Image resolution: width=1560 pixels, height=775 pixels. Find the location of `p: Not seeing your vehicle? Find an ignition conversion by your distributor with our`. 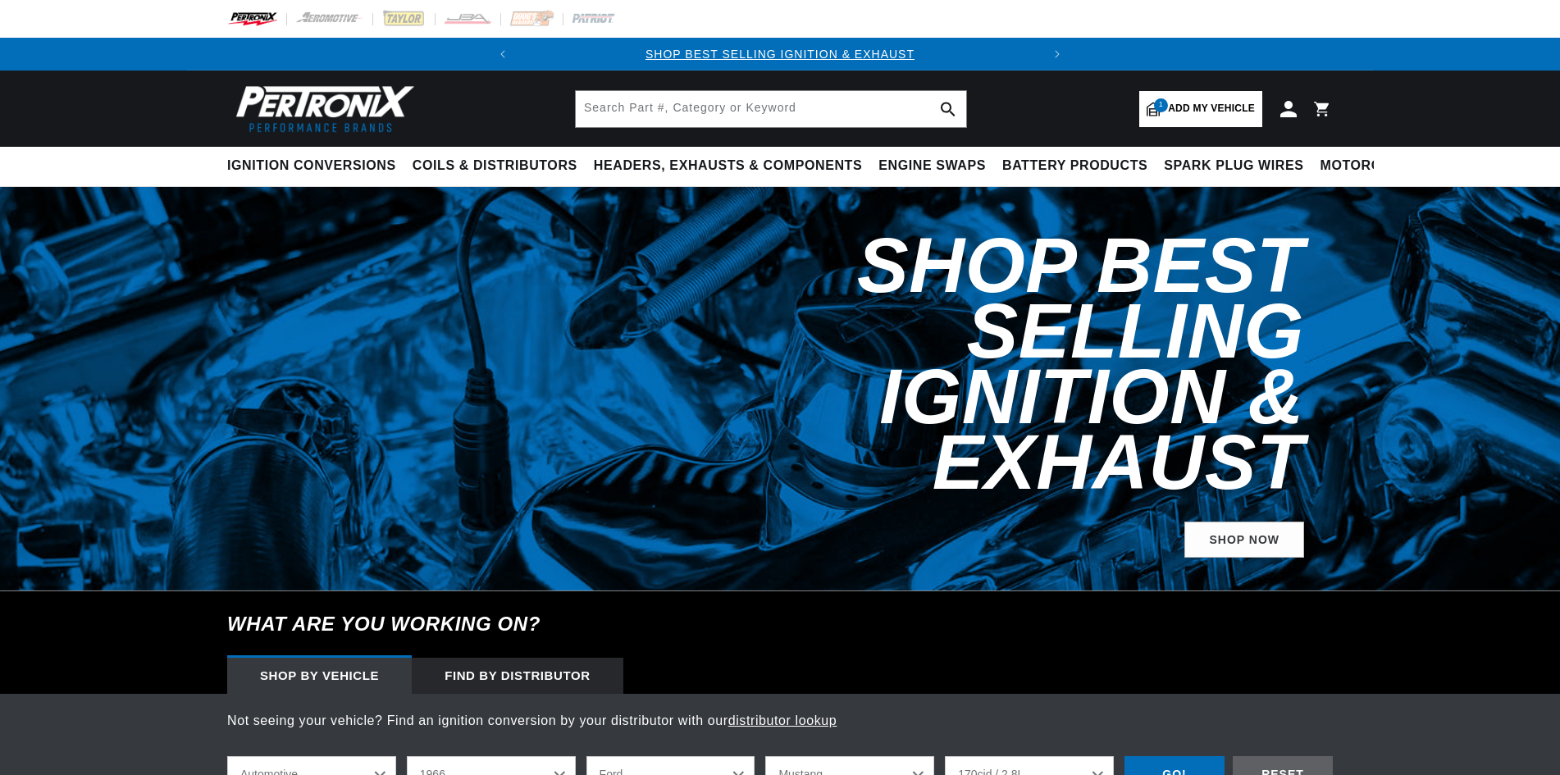

p: Not seeing your vehicle? Find an ignition conversion by your distributor with our is located at coordinates (780, 721).